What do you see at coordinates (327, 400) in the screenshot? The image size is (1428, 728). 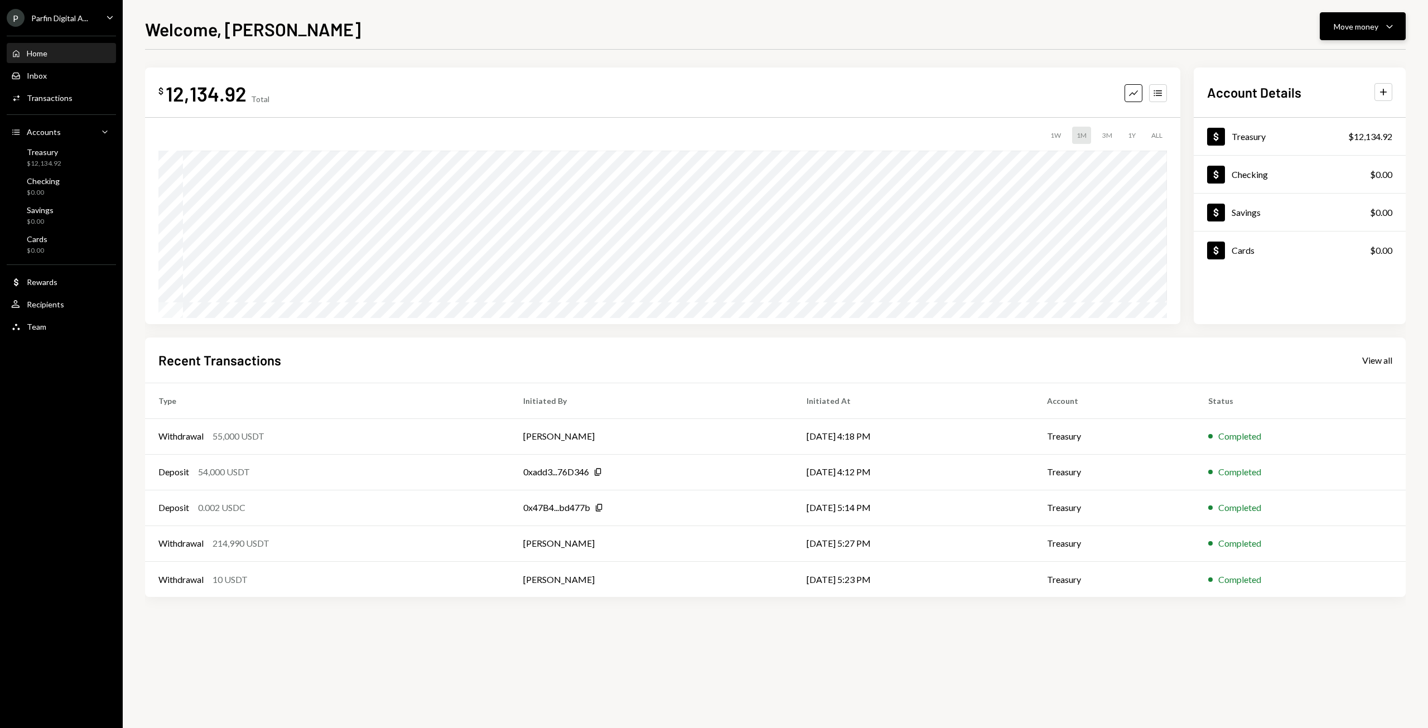 I see `th: Type` at bounding box center [327, 400].